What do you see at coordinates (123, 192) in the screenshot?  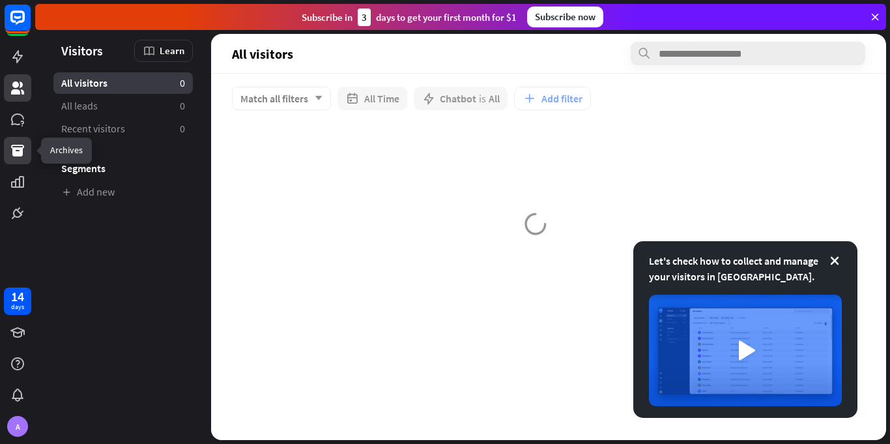 I see `a: Add new` at bounding box center [123, 192].